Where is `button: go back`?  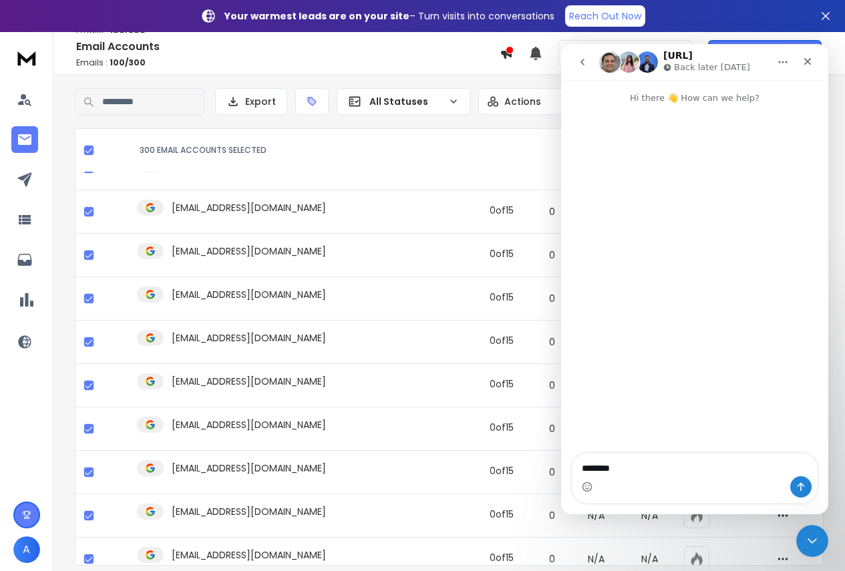 button: go back is located at coordinates (21, 18).